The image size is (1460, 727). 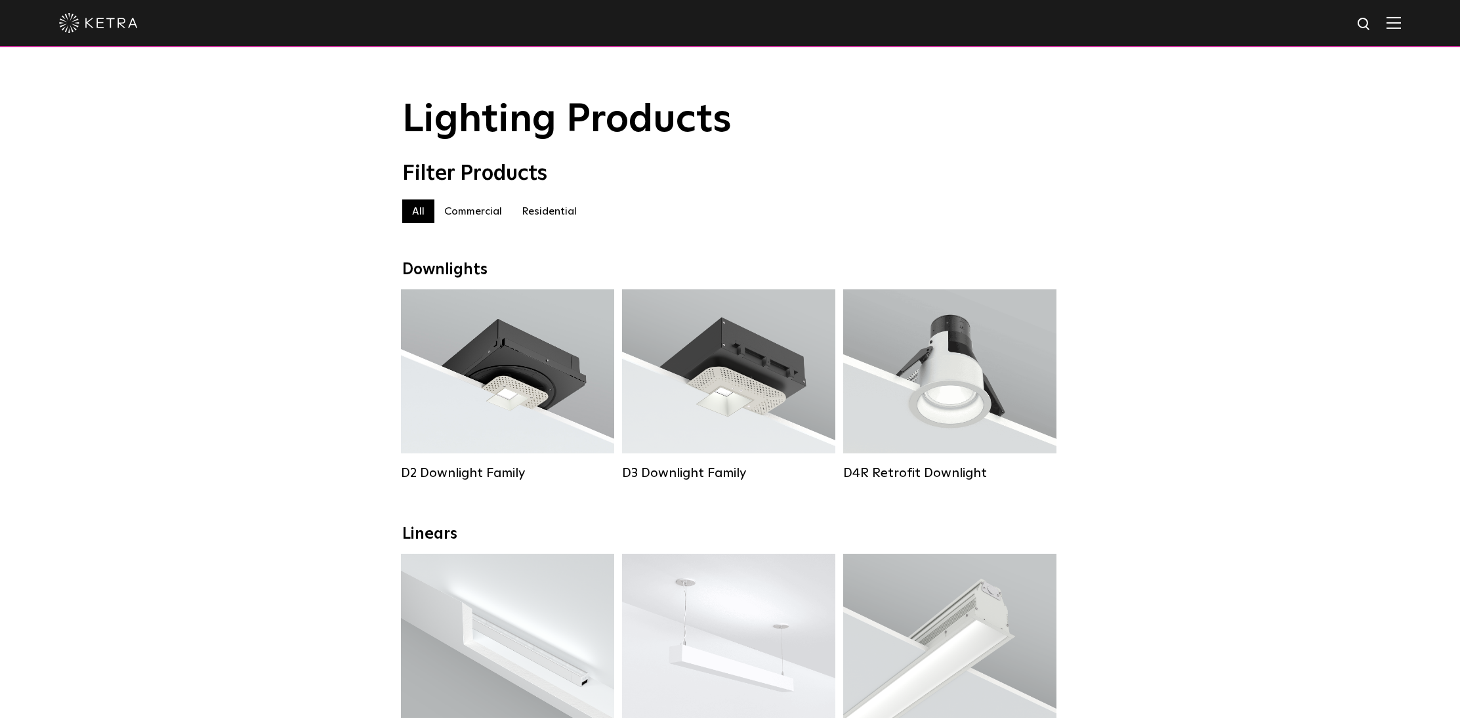 What do you see at coordinates (549, 211) in the screenshot?
I see `label: Residential` at bounding box center [549, 211].